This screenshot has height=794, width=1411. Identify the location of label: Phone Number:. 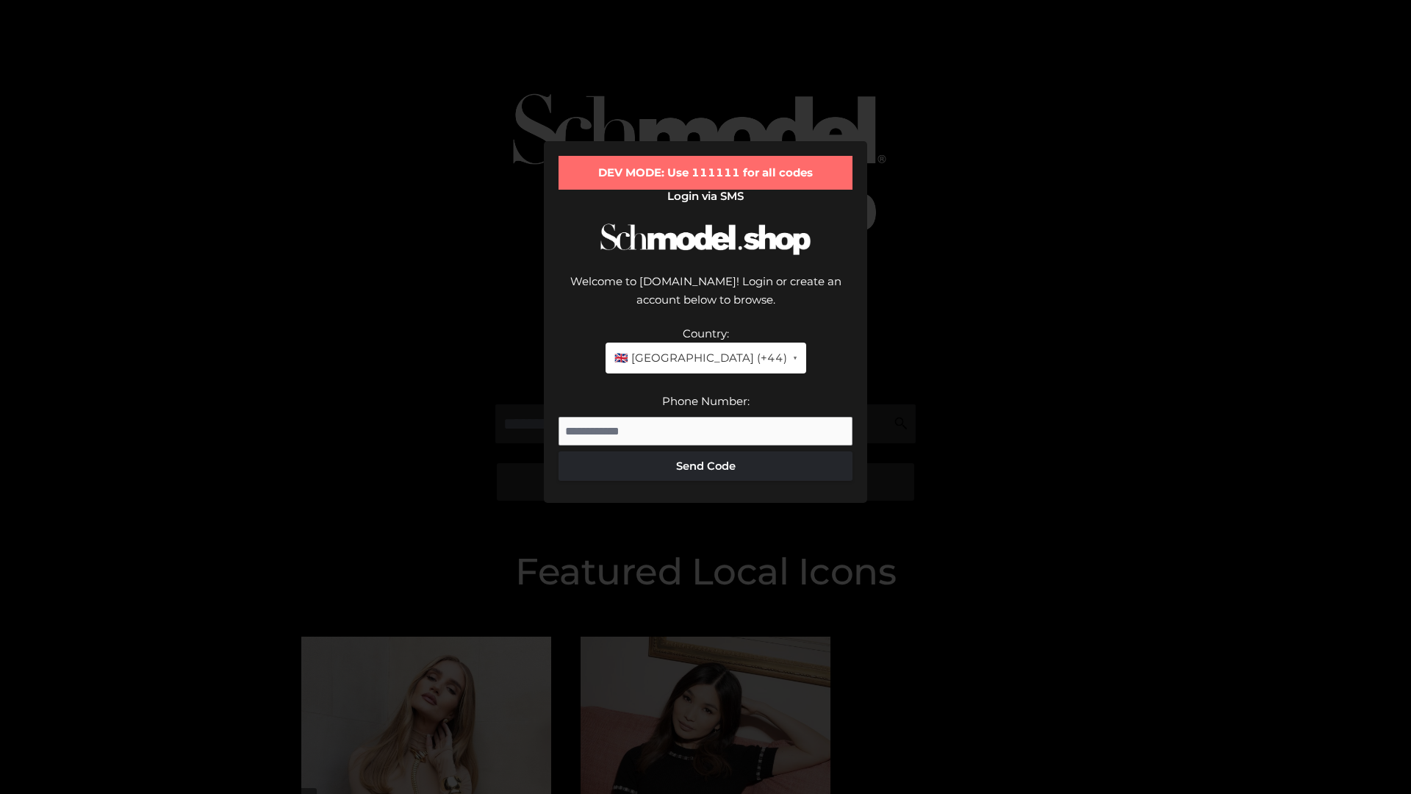
(706, 401).